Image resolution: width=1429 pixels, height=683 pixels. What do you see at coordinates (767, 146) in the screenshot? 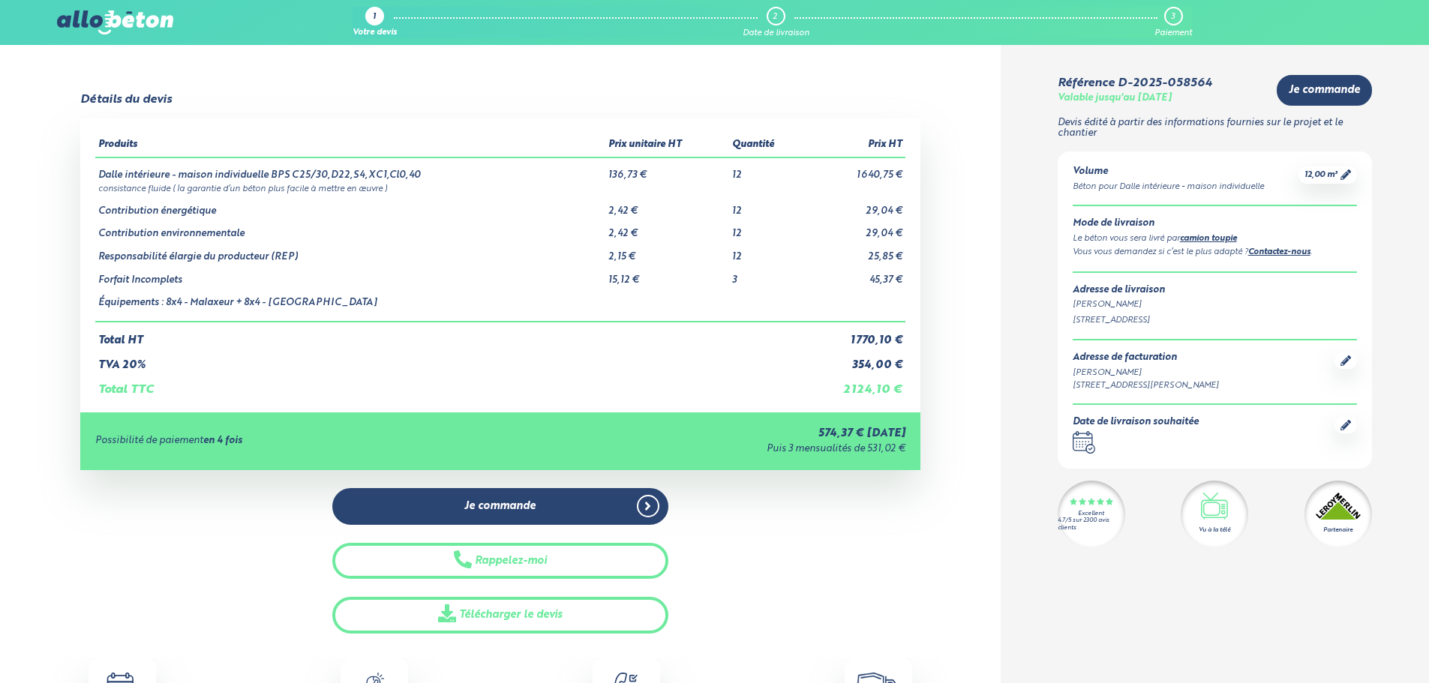
I see `th: Quantité` at bounding box center [767, 146].